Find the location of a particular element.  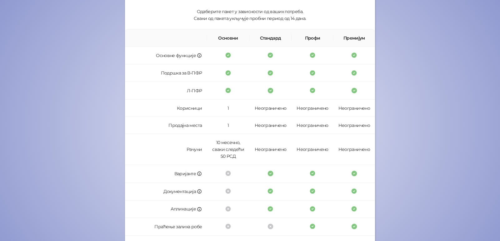

td: Подршка за В-ПФР is located at coordinates (166, 73).